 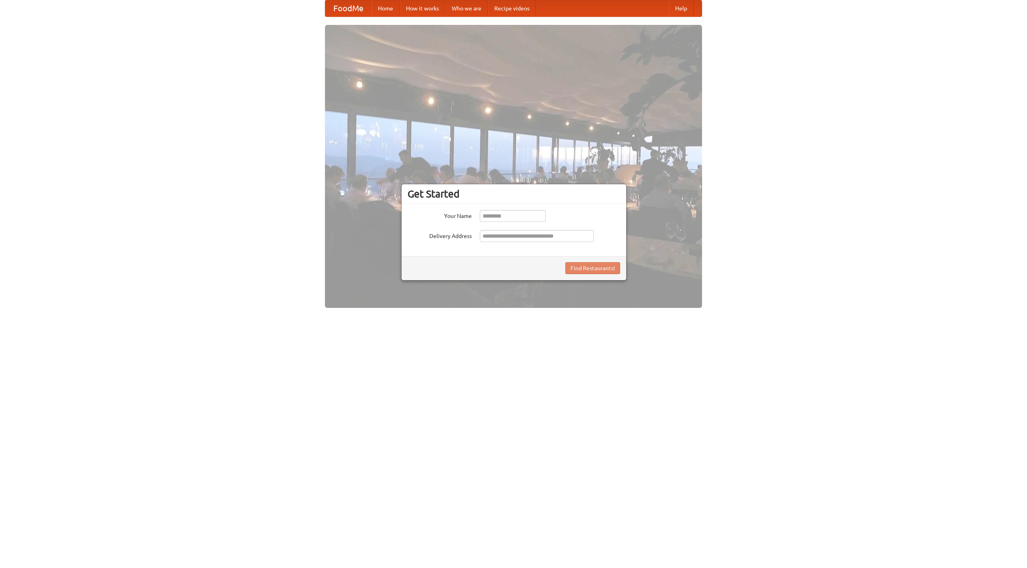 What do you see at coordinates (681, 8) in the screenshot?
I see `a: Help` at bounding box center [681, 8].